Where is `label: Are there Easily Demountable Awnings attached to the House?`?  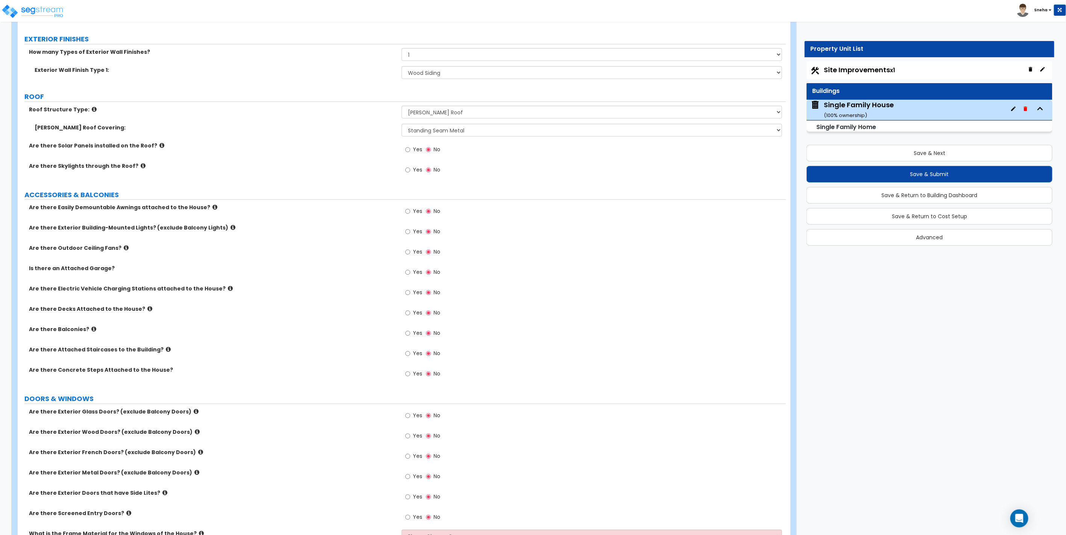
label: Are there Easily Demountable Awnings attached to the House? is located at coordinates (212, 207).